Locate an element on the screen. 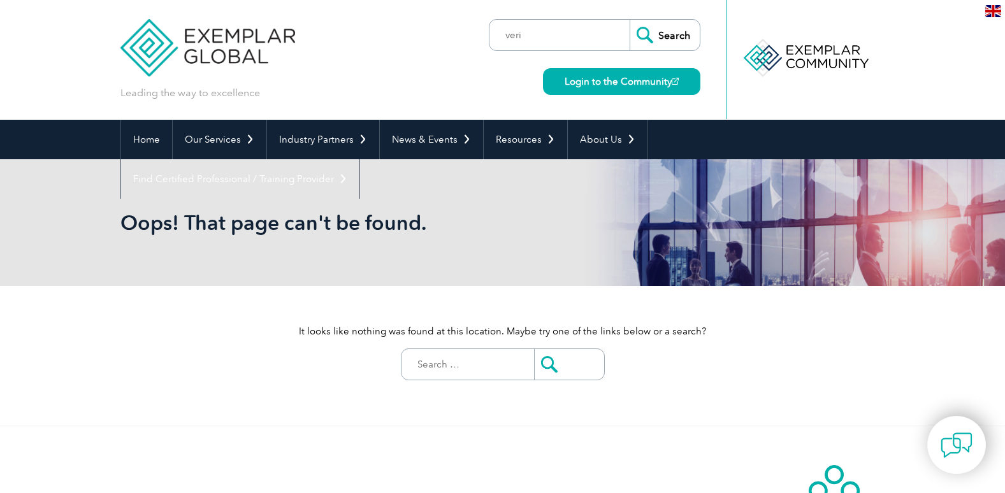 This screenshot has height=493, width=1005. p: It looks like nothing was found at this location. Maybe try one of the links below or a search? is located at coordinates (503, 331).